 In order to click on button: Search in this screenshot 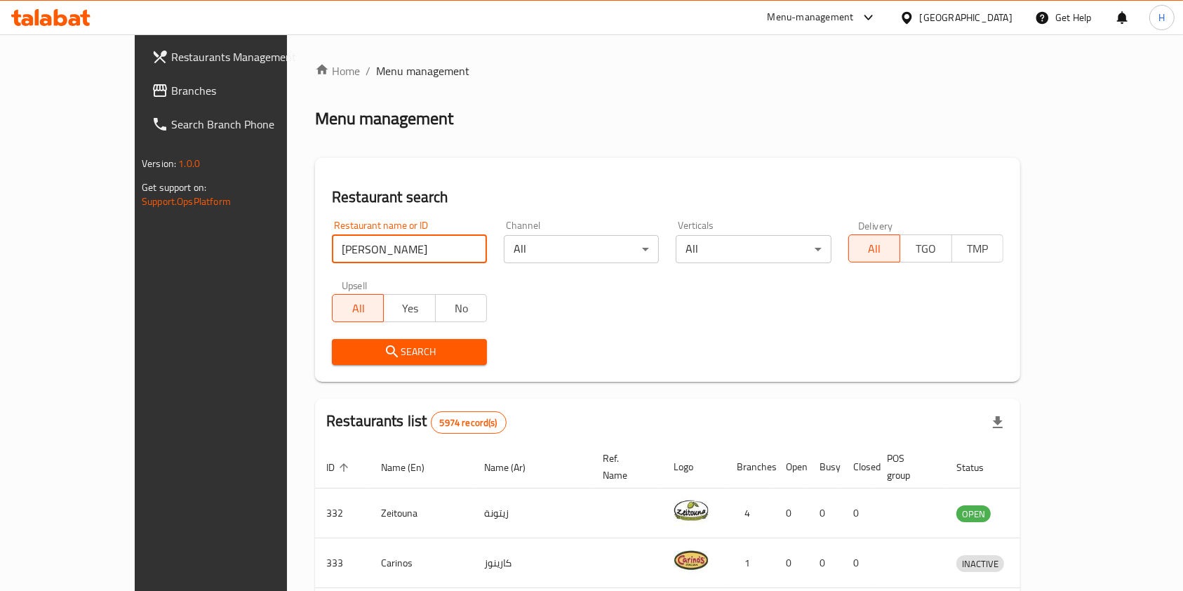, I will do `click(409, 351)`.